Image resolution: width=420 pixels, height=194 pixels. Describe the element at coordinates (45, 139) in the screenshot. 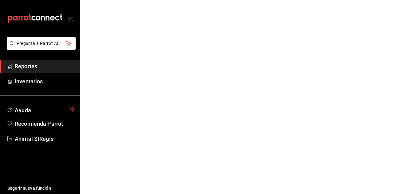

I see `span: Animal StRegis` at that location.